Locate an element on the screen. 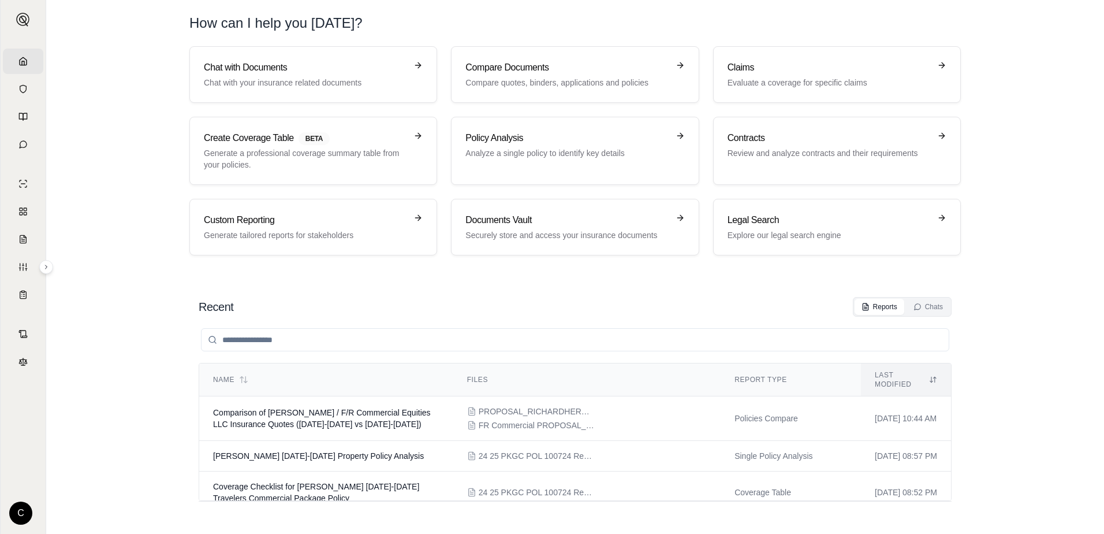 The image size is (1104, 534). p: Generate tailored reports for stakeholders is located at coordinates (305, 235).